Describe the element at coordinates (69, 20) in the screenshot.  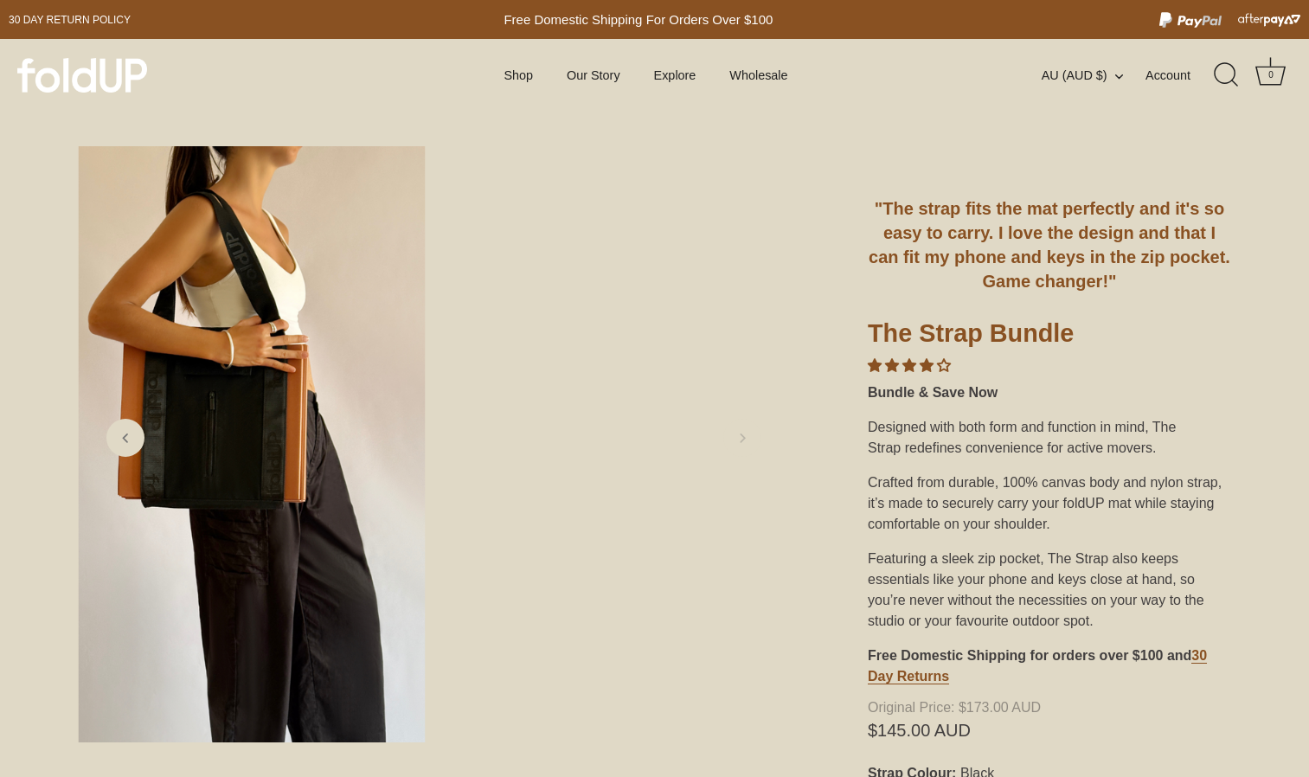
I see `a: 30 day Return policy` at that location.